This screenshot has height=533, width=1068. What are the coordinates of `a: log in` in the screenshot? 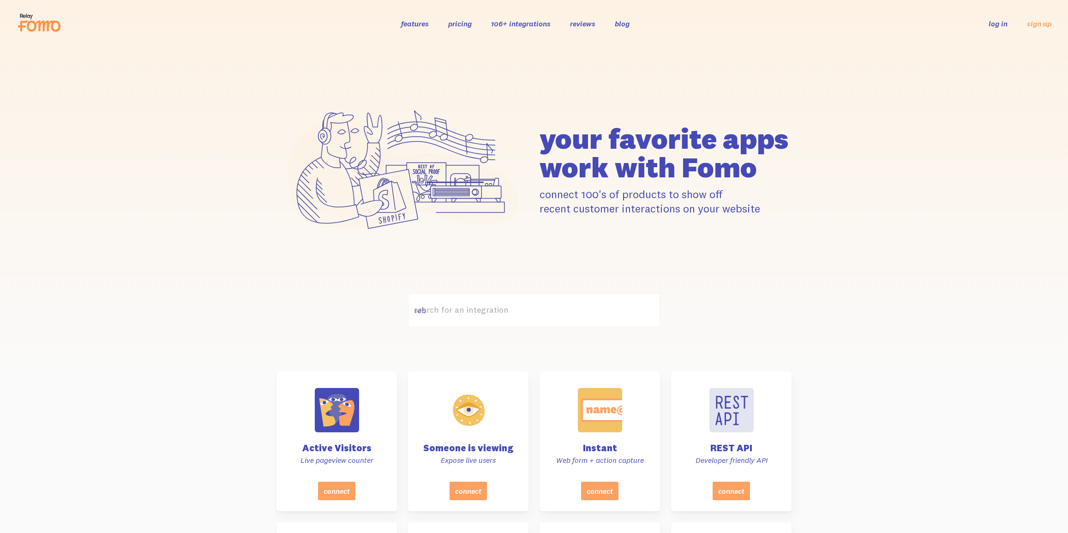 It's located at (998, 24).